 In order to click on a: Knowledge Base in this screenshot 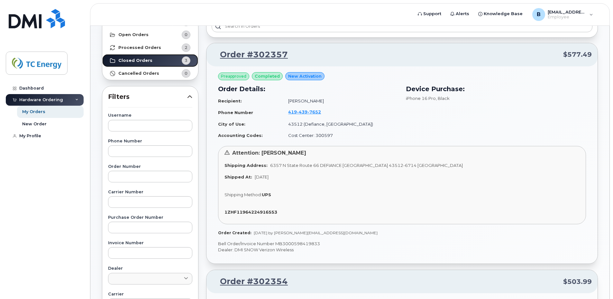, I will do `click(501, 14)`.